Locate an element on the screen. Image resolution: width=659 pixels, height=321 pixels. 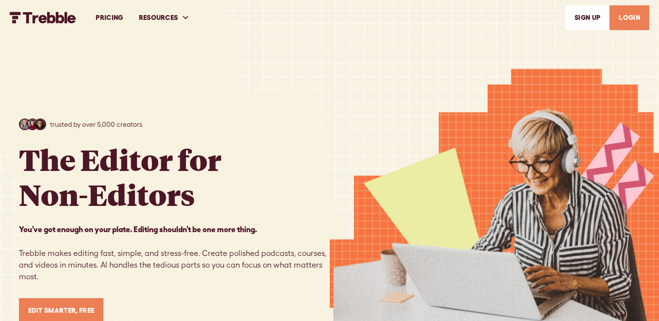
a: SIGn UP is located at coordinates (587, 17).